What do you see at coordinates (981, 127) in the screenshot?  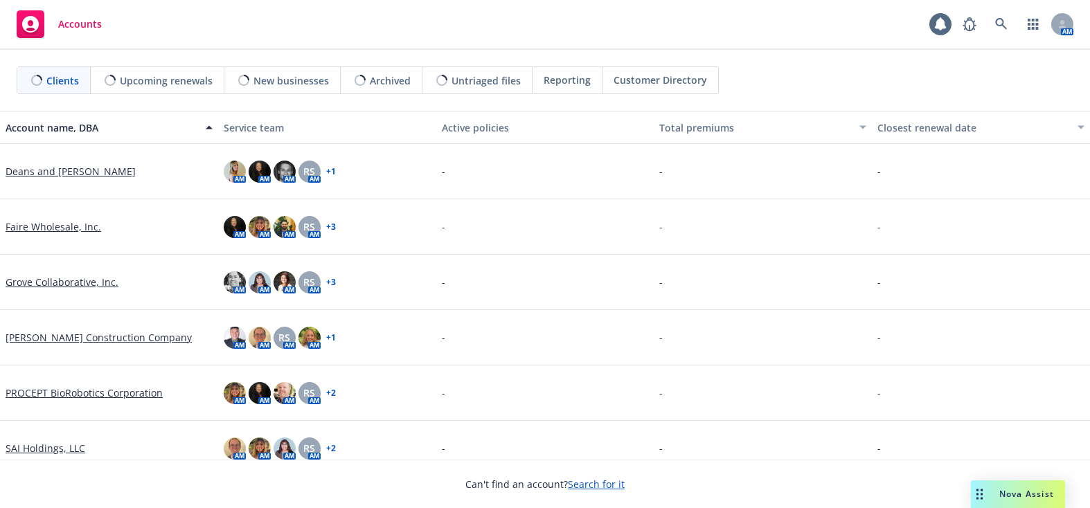 I see `button: Closest renewal date` at bounding box center [981, 127].